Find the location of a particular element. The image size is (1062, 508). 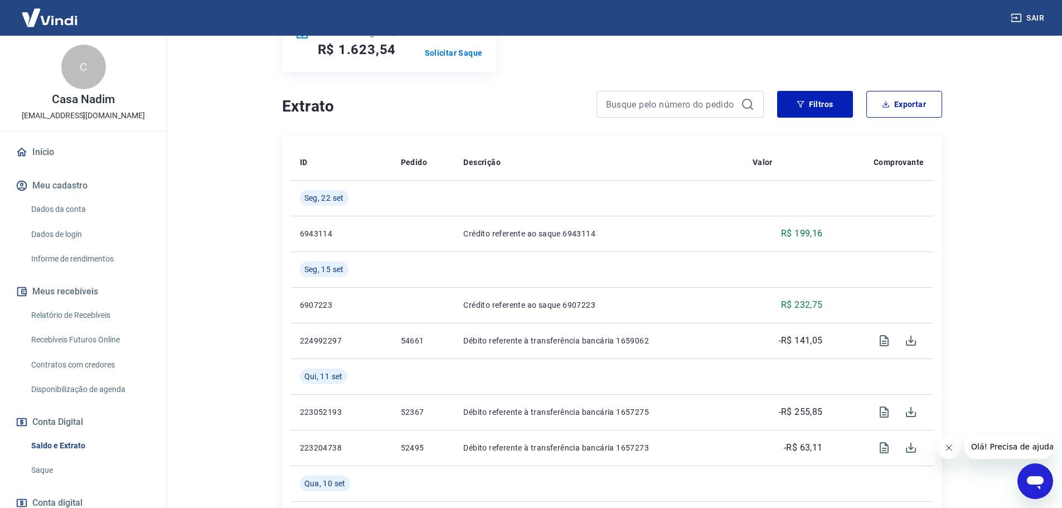

p: Débito referente à transferência bancária 1657275 is located at coordinates (599, 412).